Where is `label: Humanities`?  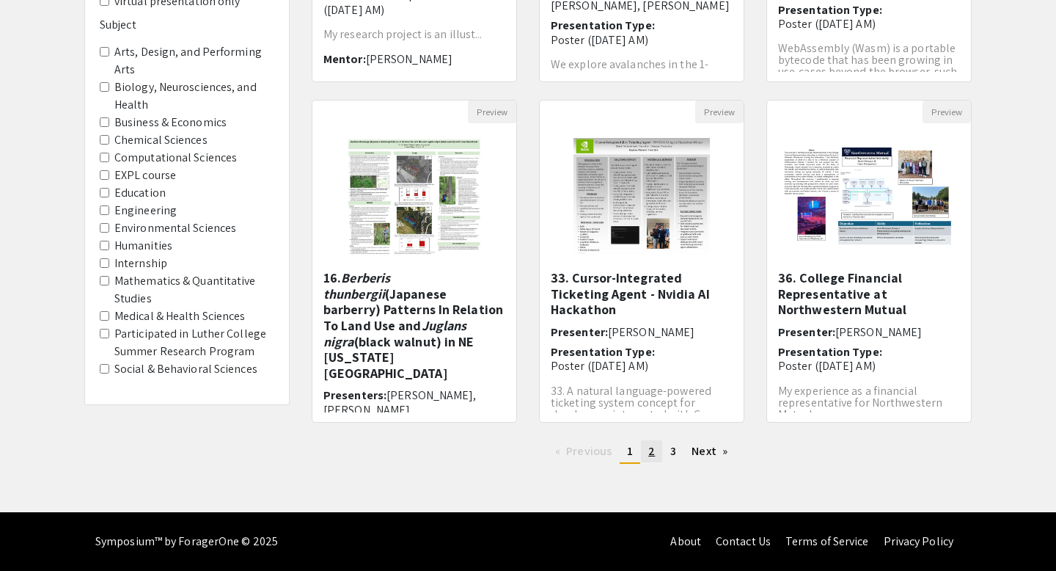
label: Humanities is located at coordinates (143, 246).